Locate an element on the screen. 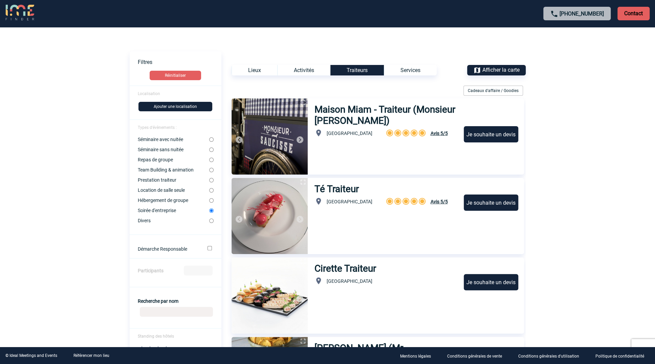  p: Filtres is located at coordinates (180, 62).